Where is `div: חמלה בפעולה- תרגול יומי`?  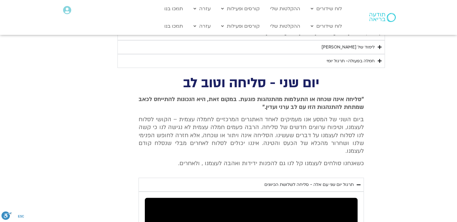 div: חמלה בפעולה- תרגול יומי is located at coordinates (351, 61).